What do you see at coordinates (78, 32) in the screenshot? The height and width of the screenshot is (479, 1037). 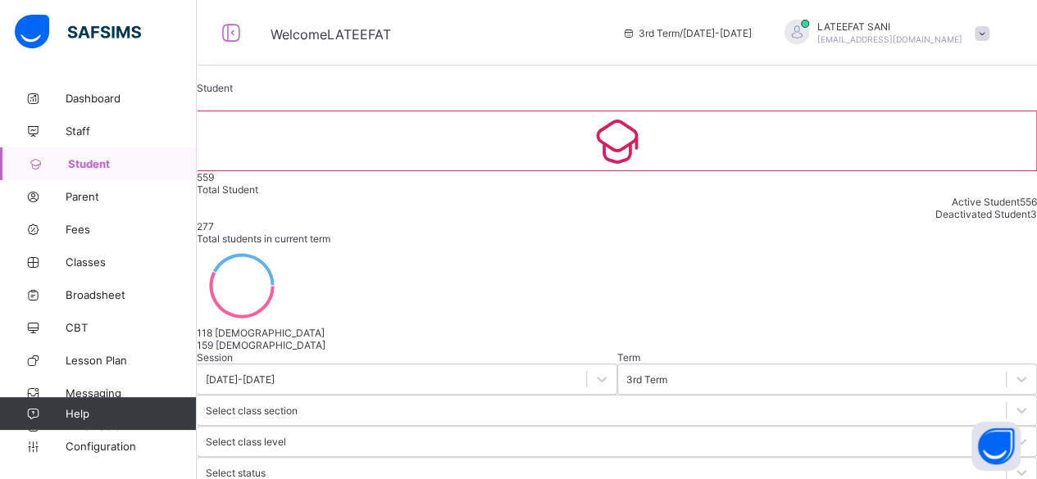 I see `img: safsims` at bounding box center [78, 32].